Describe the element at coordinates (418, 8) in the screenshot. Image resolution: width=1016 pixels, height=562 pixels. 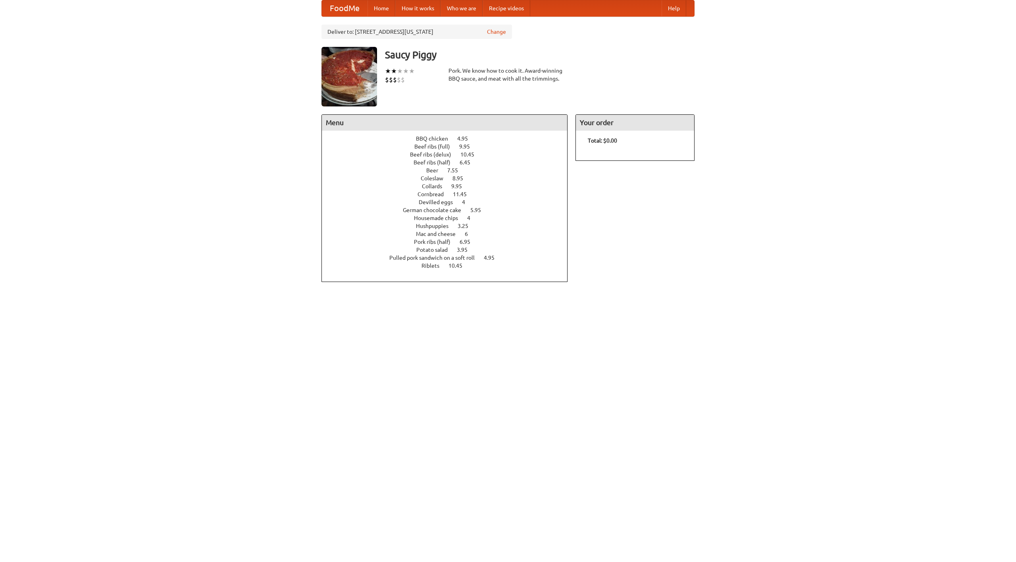
I see `a: How it works` at that location.